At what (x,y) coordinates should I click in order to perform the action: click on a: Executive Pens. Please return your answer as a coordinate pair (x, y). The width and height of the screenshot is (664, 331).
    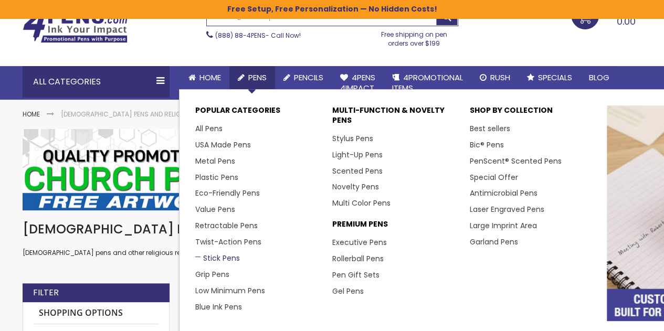
    Looking at the image, I should click on (360, 243).